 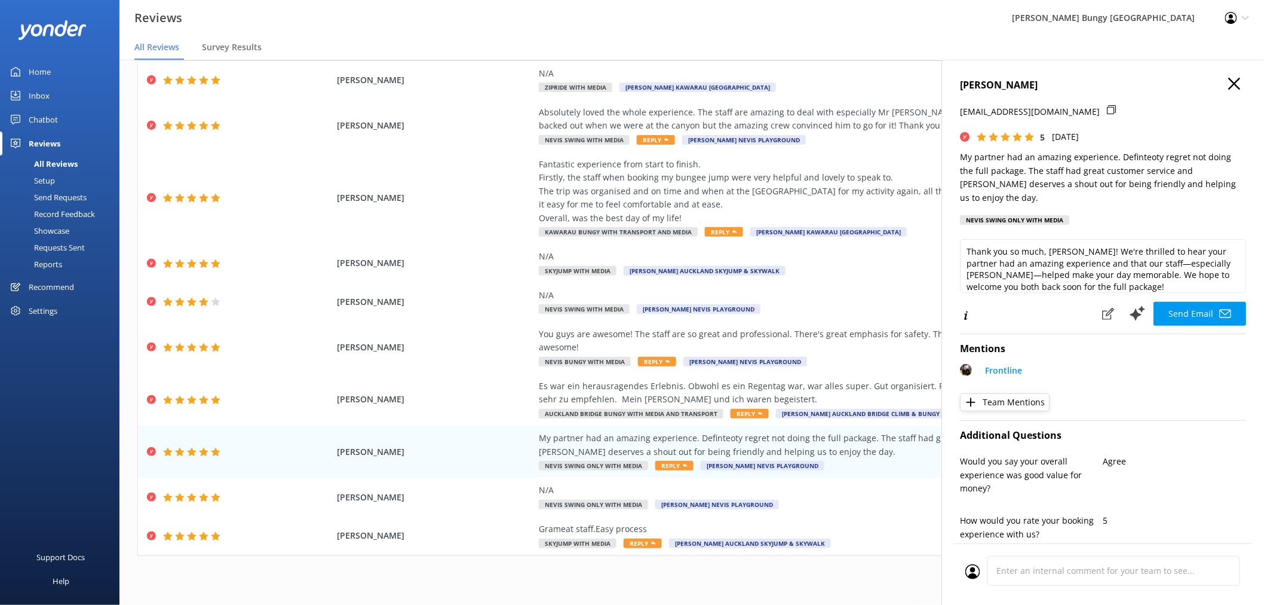 I want to click on span: Nevis Bungy with Media, so click(x=585, y=361).